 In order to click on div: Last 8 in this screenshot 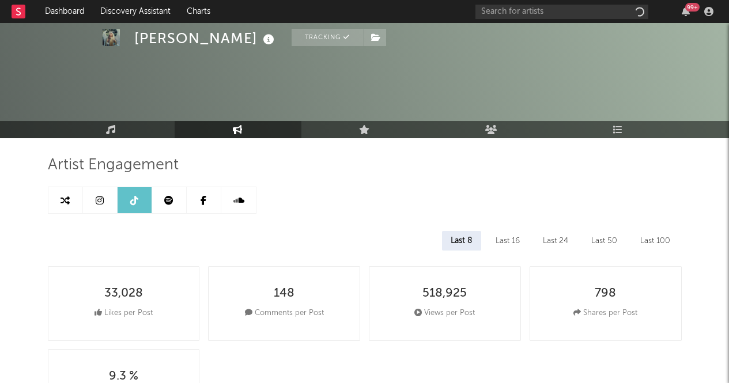, I will do `click(461, 241)`.